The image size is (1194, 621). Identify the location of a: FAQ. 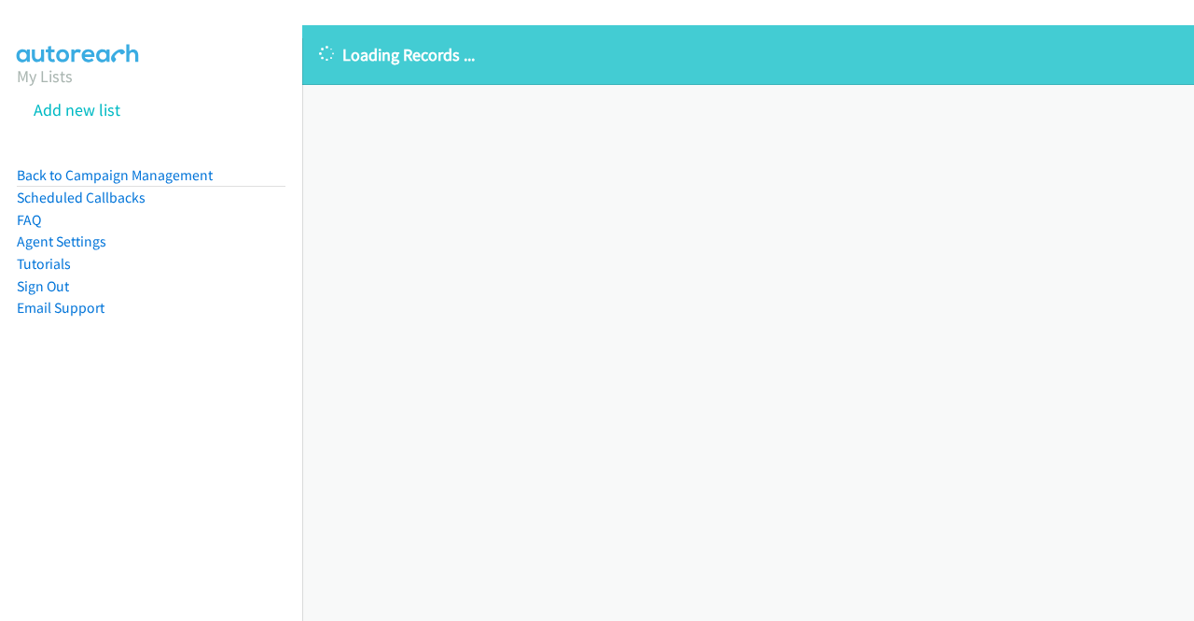
(29, 219).